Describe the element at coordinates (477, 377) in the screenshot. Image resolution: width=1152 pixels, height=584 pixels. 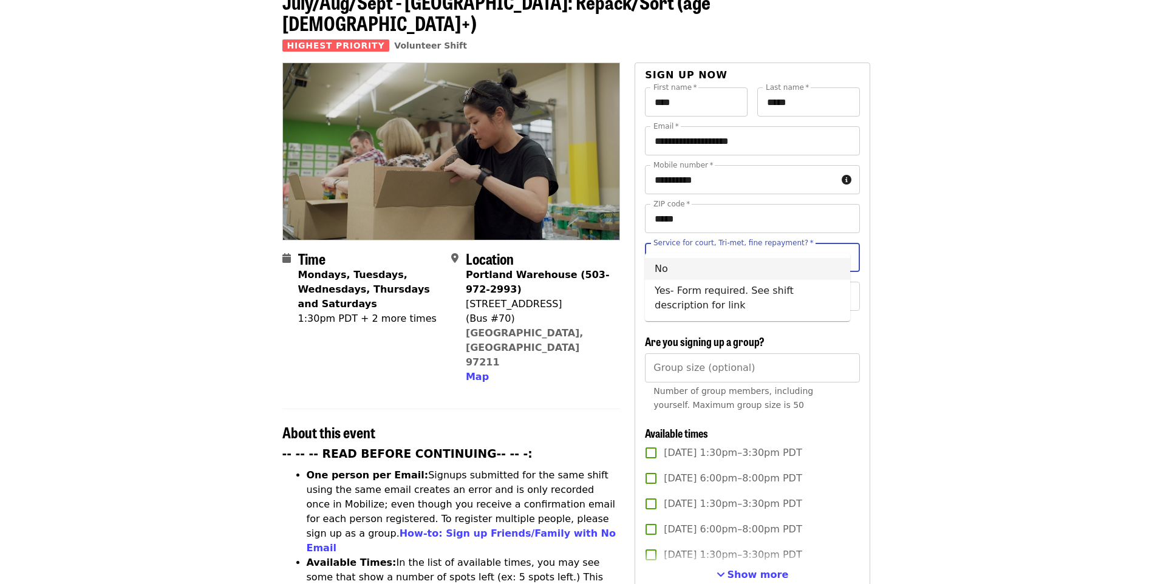
I see `button: Map` at that location.